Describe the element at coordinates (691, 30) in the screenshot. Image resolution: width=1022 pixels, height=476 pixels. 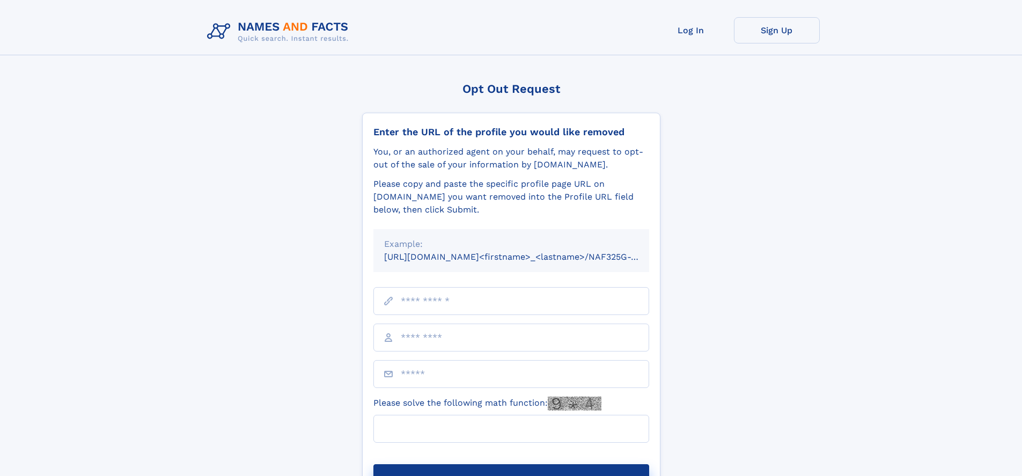
I see `a: Log In` at that location.